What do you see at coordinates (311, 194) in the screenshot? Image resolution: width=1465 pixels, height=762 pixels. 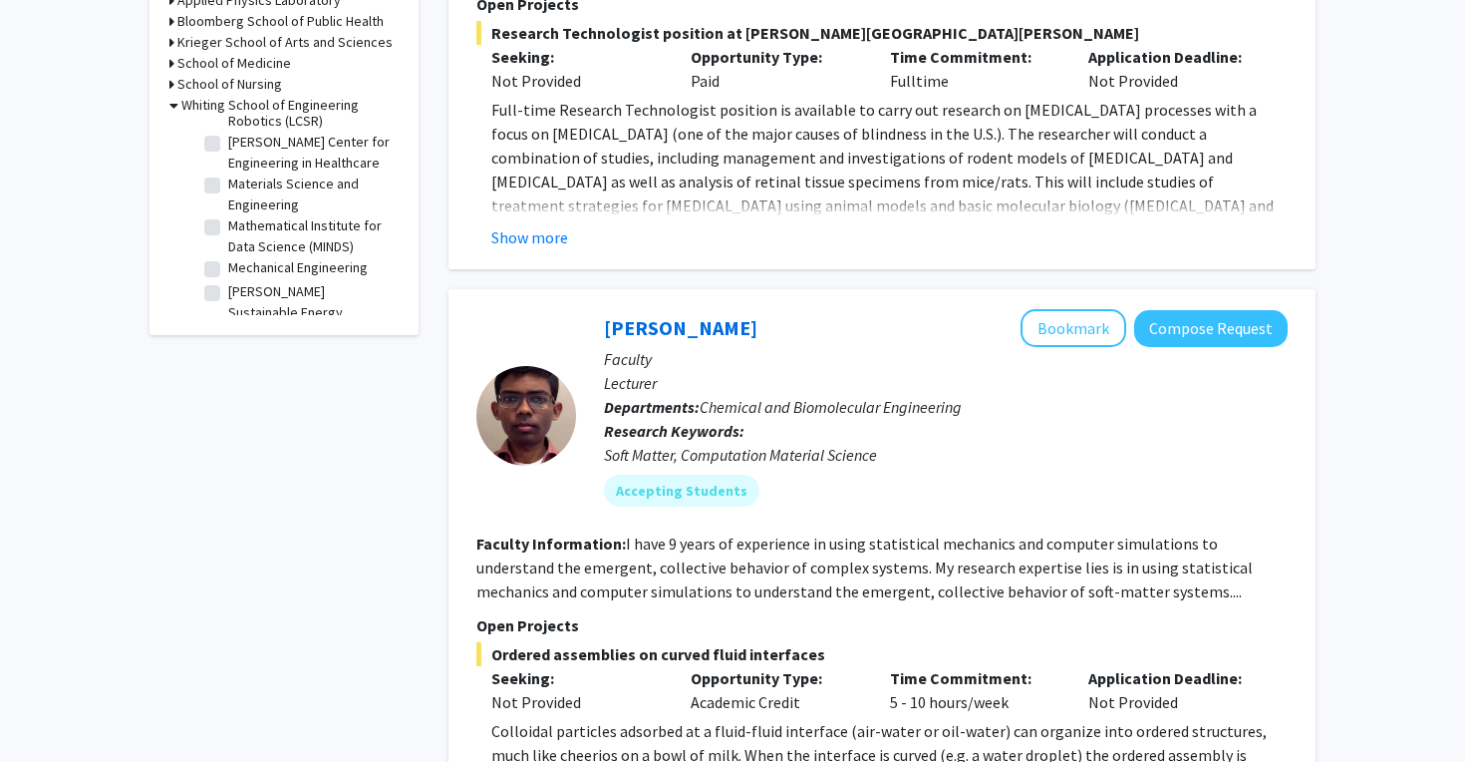 I see `label: Materials Science and Engineering` at bounding box center [311, 194].